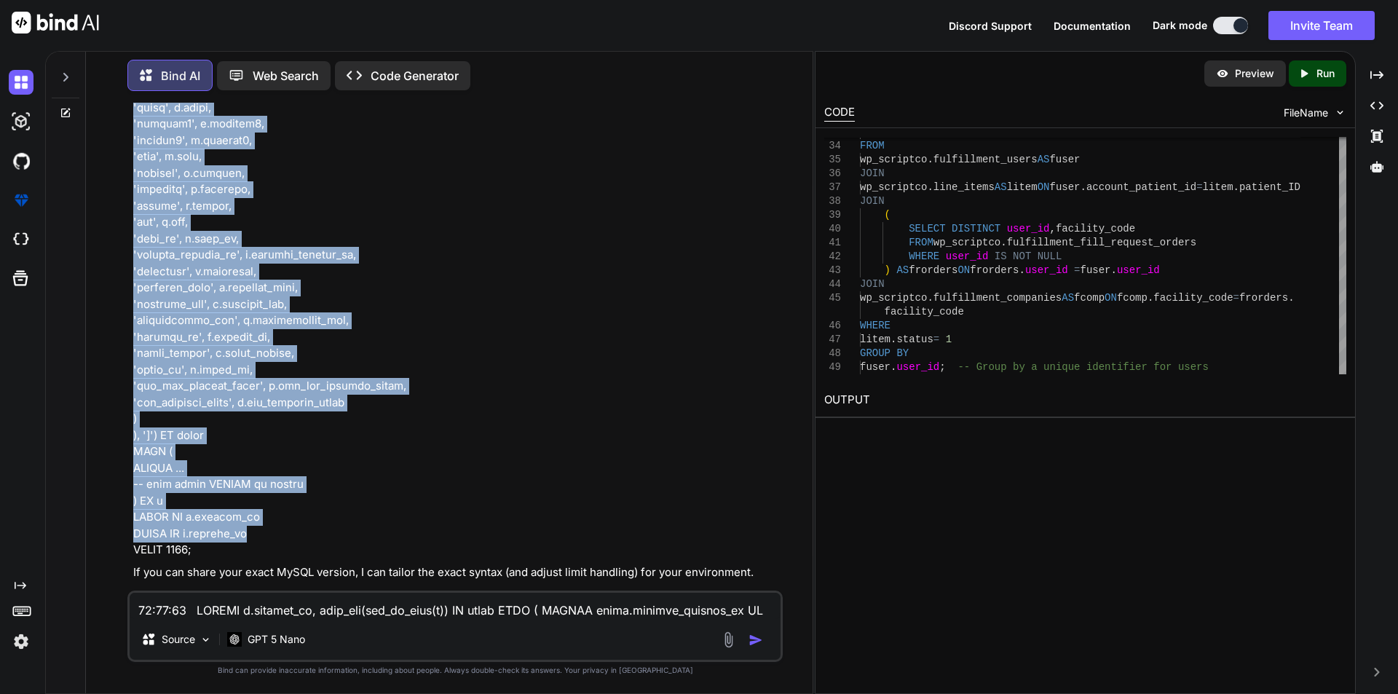  I want to click on img: githubDark, so click(21, 161).